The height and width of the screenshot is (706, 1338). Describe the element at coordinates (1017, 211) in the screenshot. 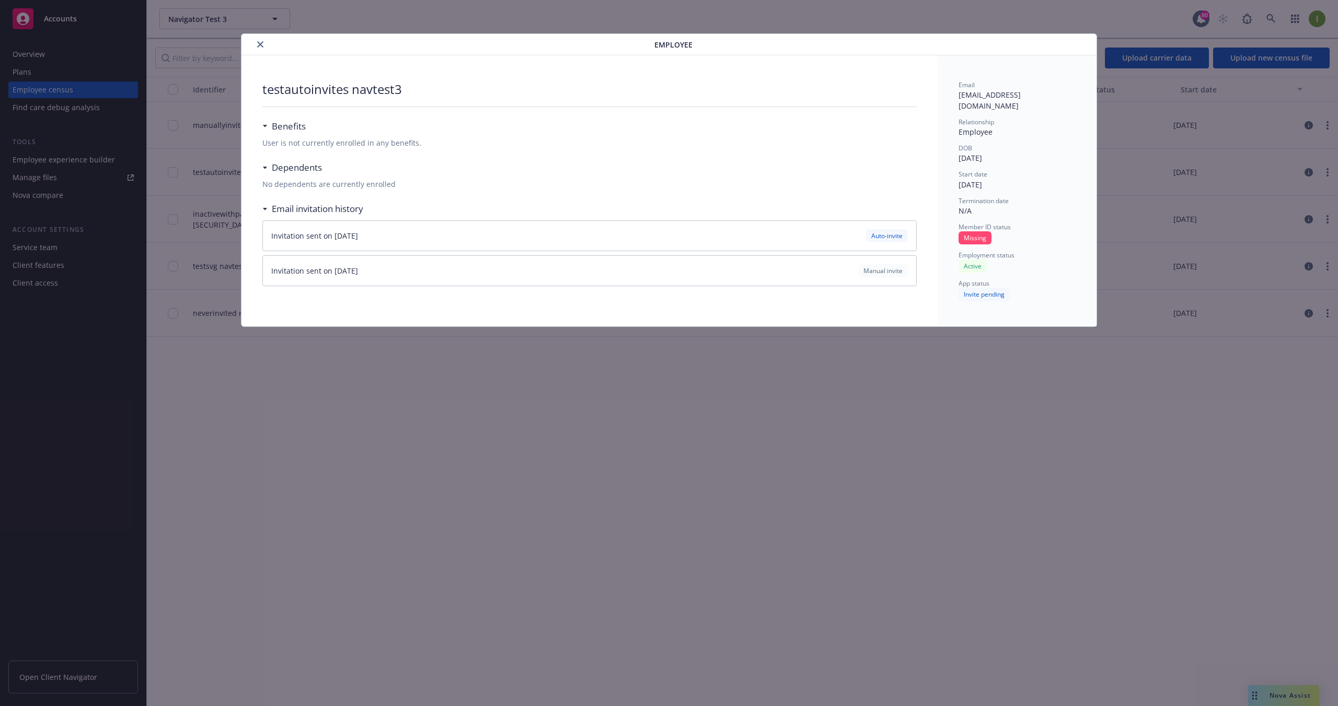

I see `div: N/A` at that location.